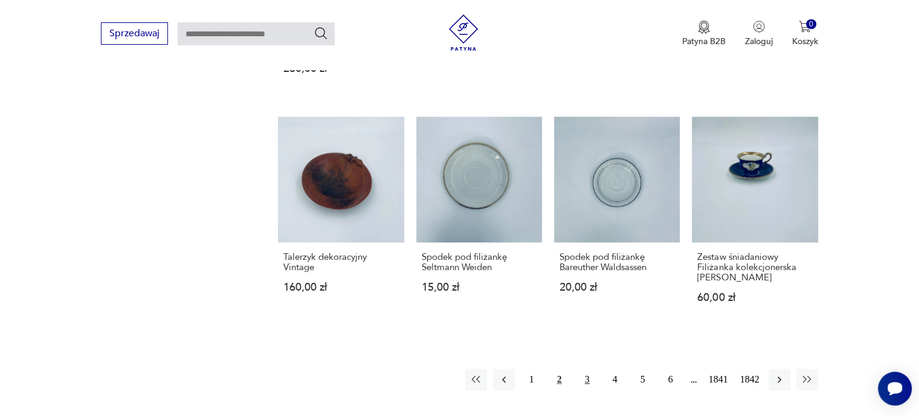  I want to click on button: 6, so click(671, 379).